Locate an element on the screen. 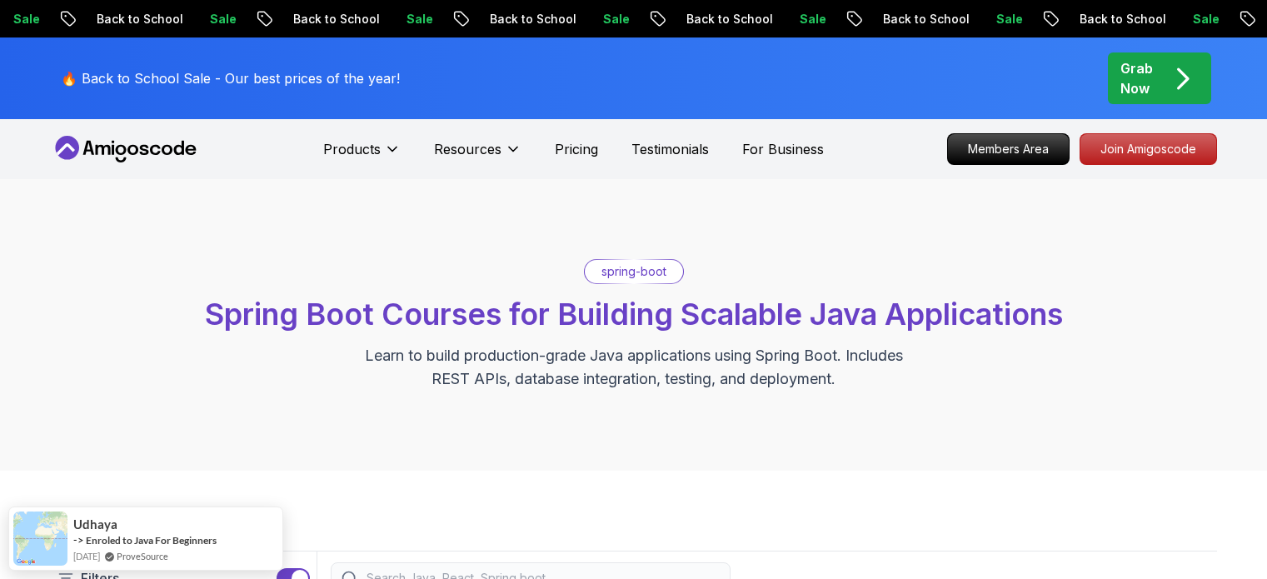  p: Testimonials is located at coordinates (670, 149).